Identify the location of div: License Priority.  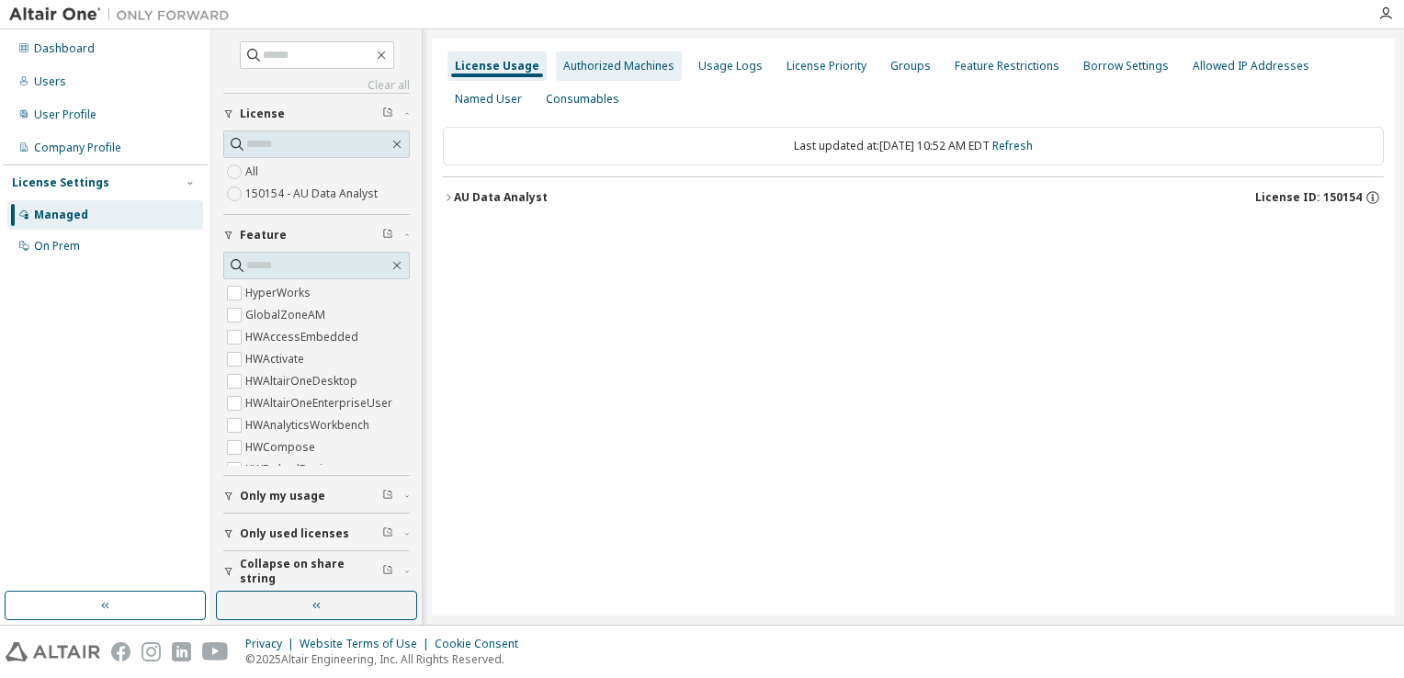
(826, 66).